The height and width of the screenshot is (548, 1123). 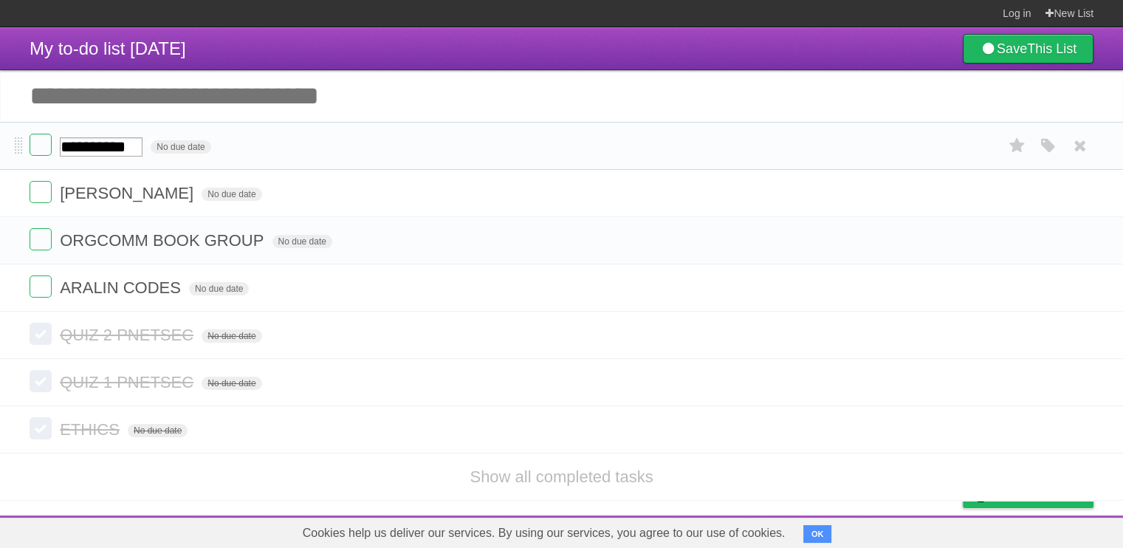 What do you see at coordinates (92, 429) in the screenshot?
I see `span: ETHICS` at bounding box center [92, 429].